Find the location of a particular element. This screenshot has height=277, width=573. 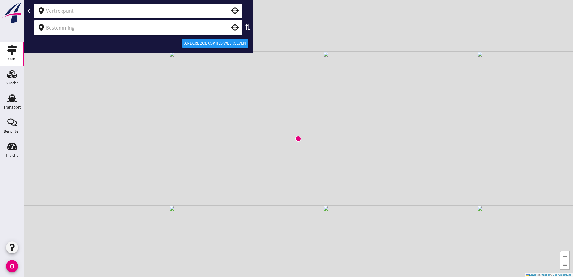

div: Vracht is located at coordinates (12, 83).